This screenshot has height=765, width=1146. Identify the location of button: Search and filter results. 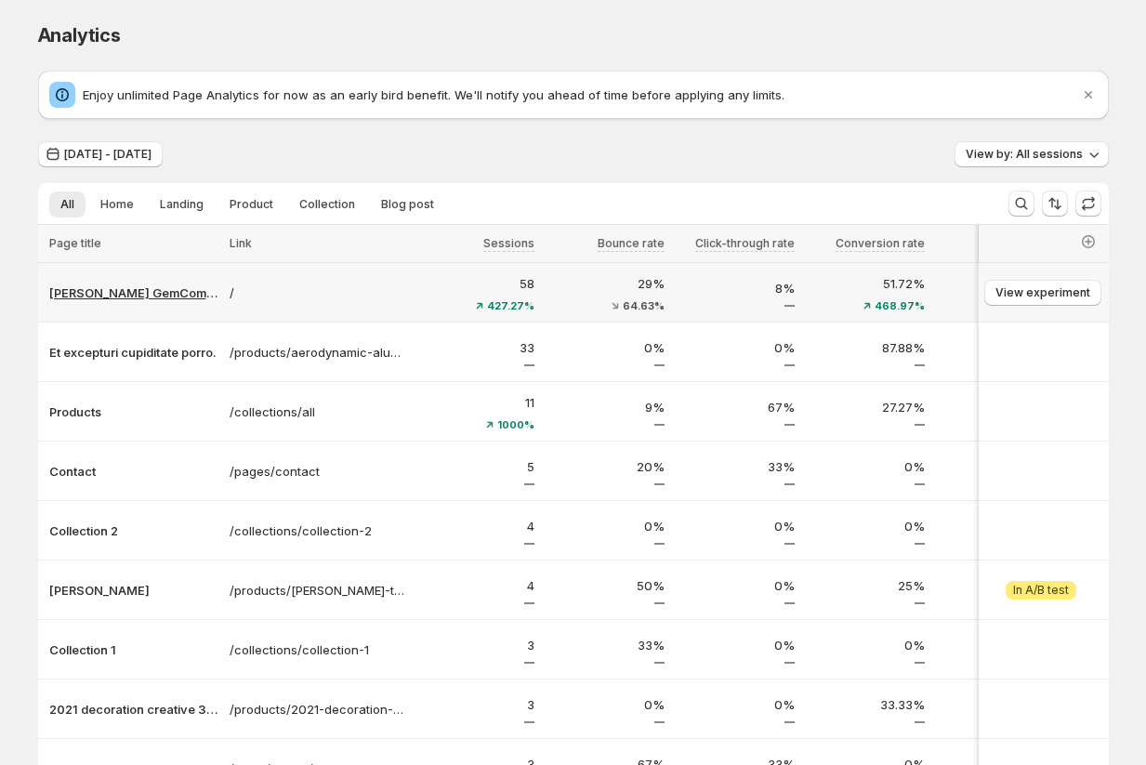
(1021, 204).